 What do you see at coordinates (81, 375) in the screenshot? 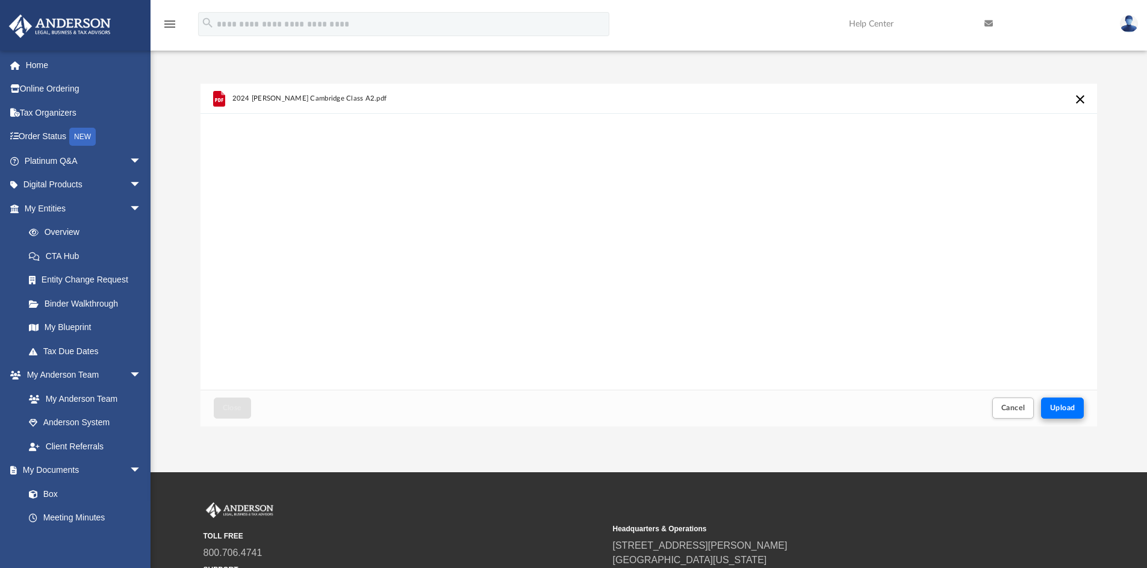
I see `a: My Anderson Teamarrow_drop_down` at bounding box center [81, 375].